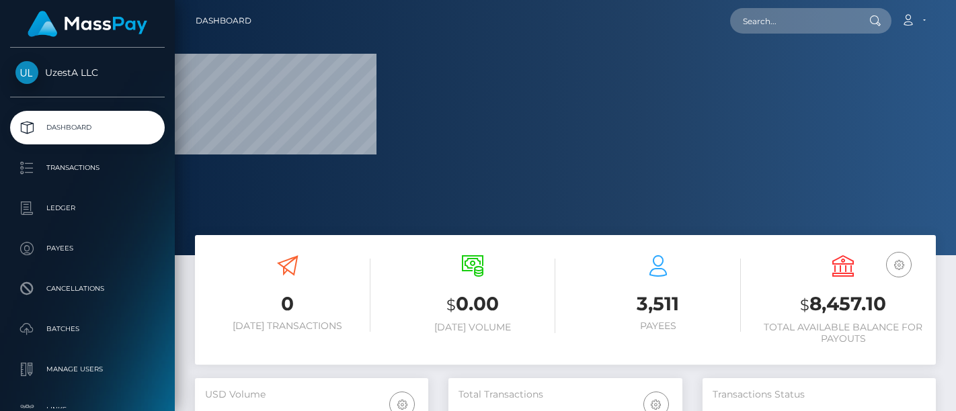 The height and width of the screenshot is (411, 956). Describe the element at coordinates (658, 326) in the screenshot. I see `h6: Payees` at that location.